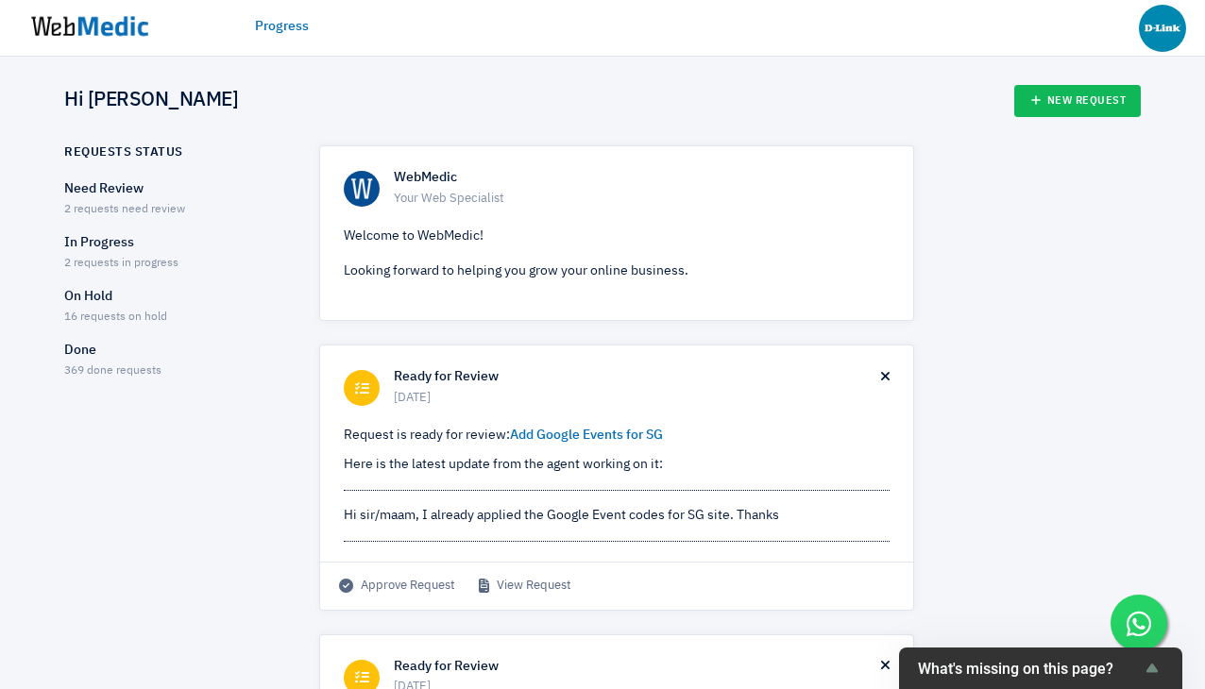 This screenshot has width=1205, height=689. Describe the element at coordinates (1077, 101) in the screenshot. I see `a: New Request` at that location.